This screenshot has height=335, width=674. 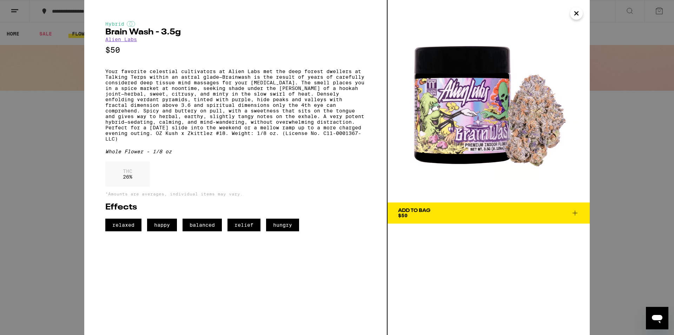 What do you see at coordinates (127, 174) in the screenshot?
I see `div: 26 %` at bounding box center [127, 174].